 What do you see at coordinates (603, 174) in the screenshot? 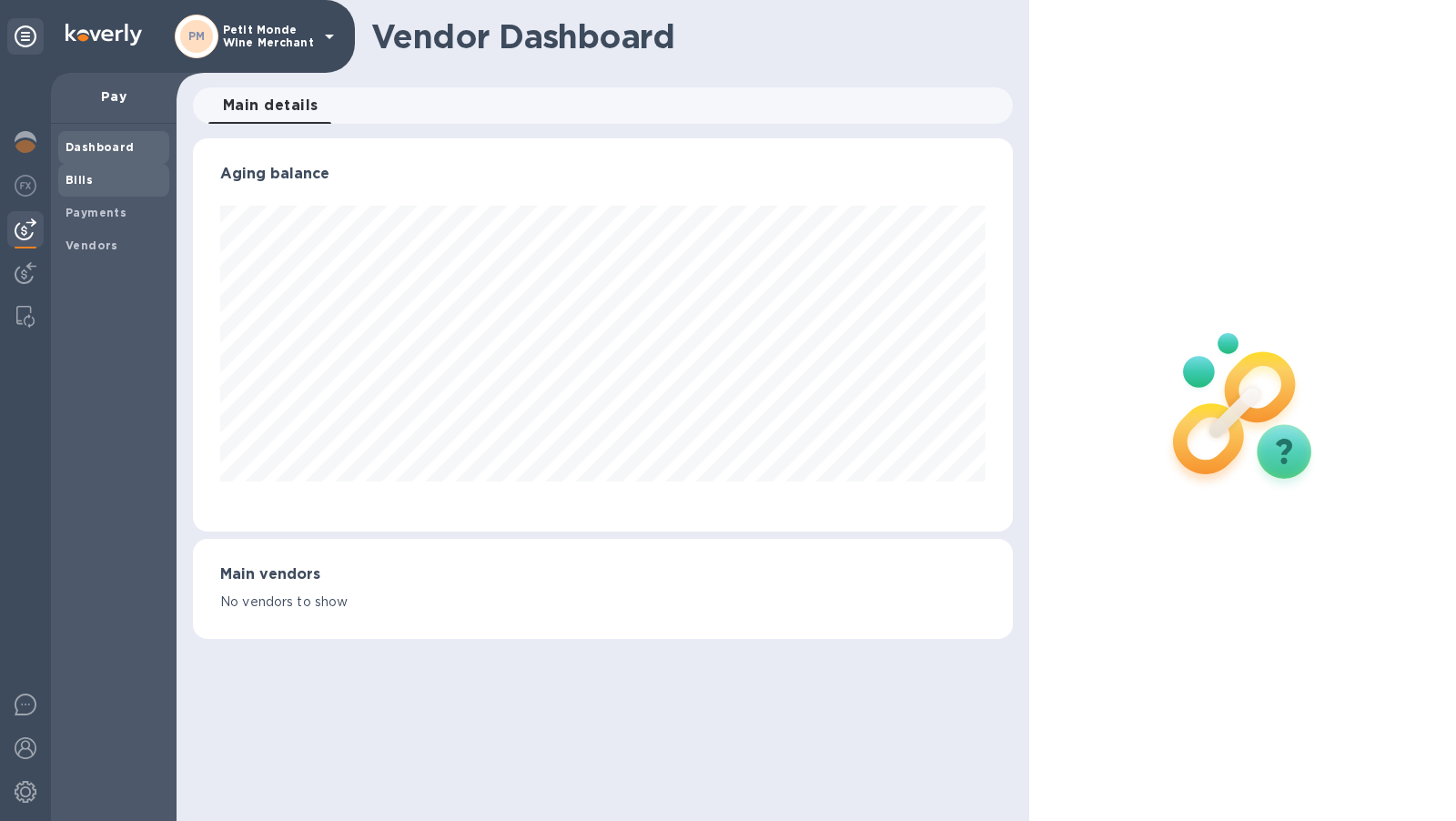
I see `h3: Aging balance` at bounding box center [603, 174].